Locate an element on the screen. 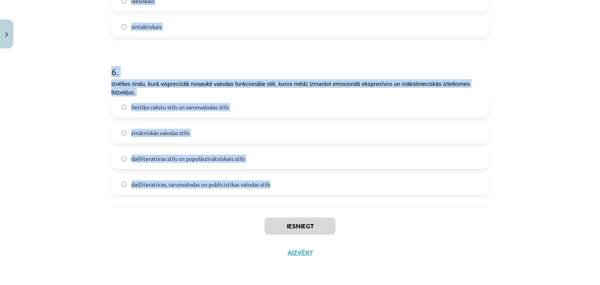 This screenshot has width=600, height=285. input: daiļliteratūras stils un populārzinātniskais stils is located at coordinates (124, 159).